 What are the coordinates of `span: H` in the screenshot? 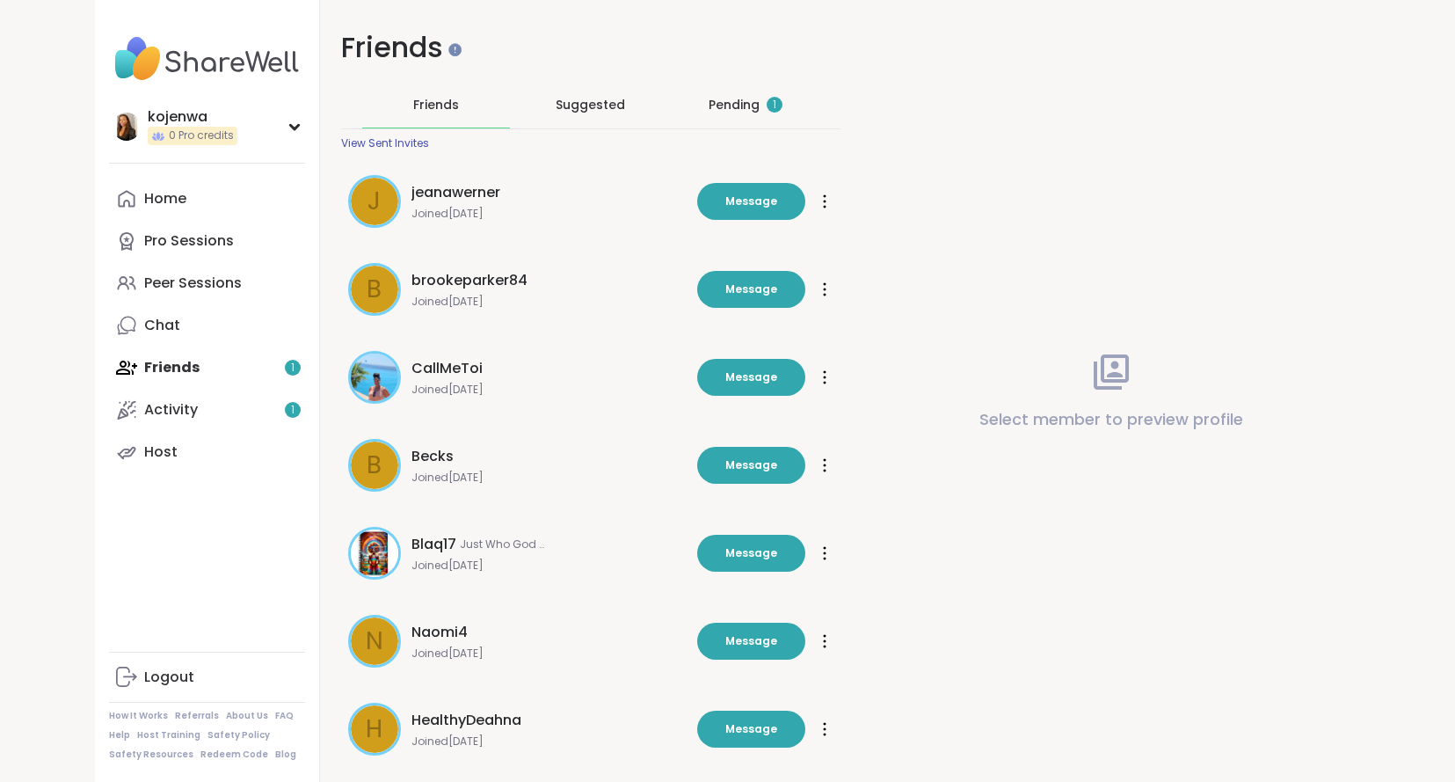 It's located at (374, 729).